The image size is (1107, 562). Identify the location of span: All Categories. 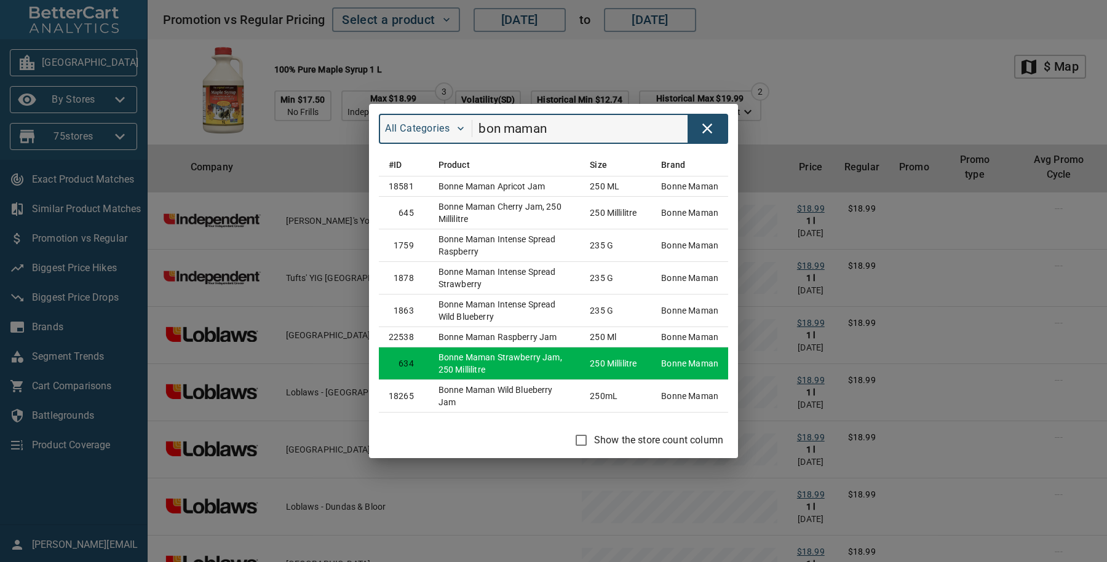
(424, 129).